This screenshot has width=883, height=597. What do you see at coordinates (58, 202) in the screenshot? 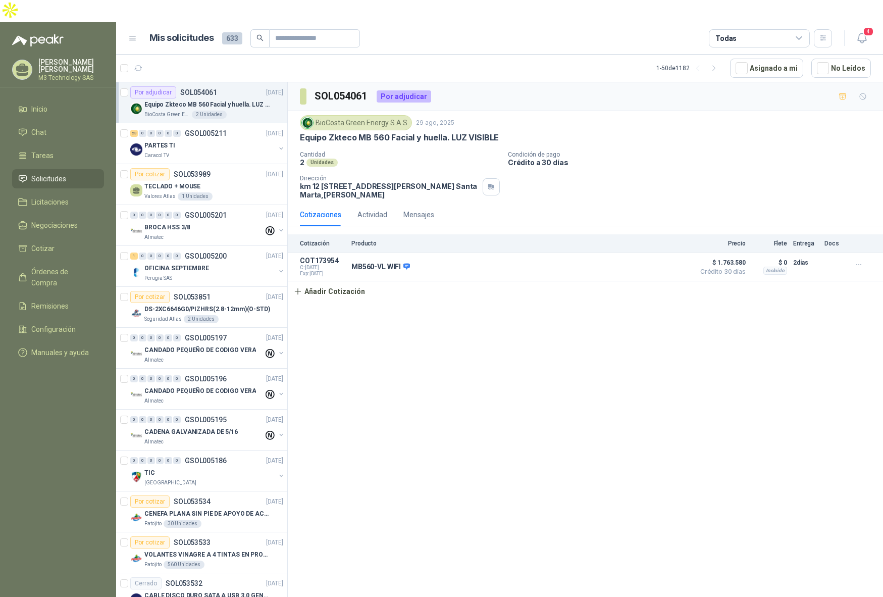
I see `a: Licitaciones` at bounding box center [58, 202].